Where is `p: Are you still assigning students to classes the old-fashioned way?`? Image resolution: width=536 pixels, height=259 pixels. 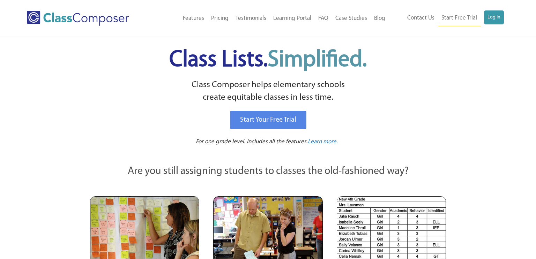 p: Are you still assigning students to classes the old-fashioned way? is located at coordinates (268, 172).